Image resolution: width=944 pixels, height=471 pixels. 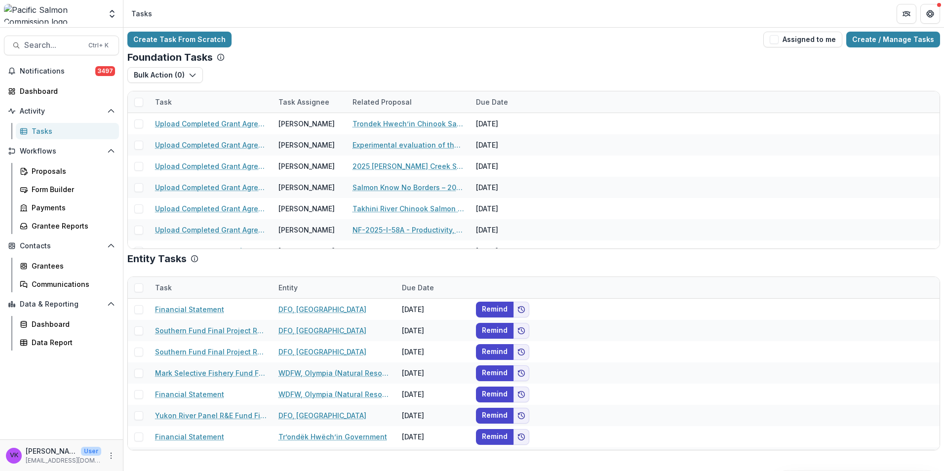 What do you see at coordinates (71, 171) in the screenshot?
I see `div: Proposals` at bounding box center [71, 171].